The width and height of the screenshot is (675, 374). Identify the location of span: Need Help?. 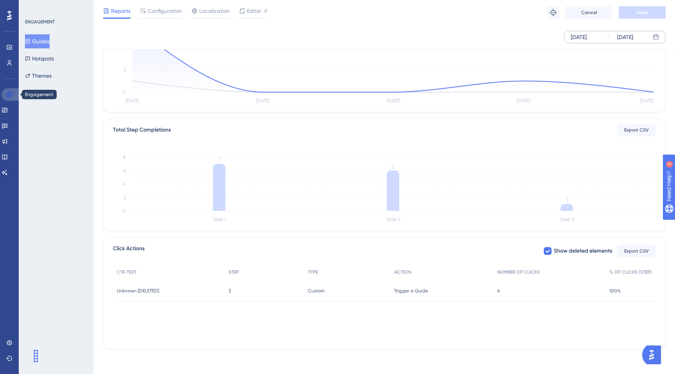
(34, 7).